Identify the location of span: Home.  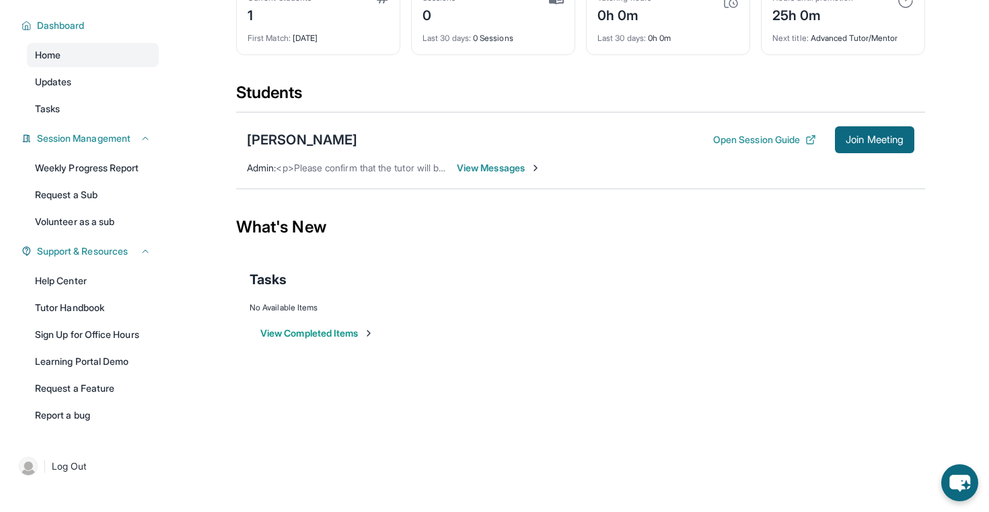
(48, 55).